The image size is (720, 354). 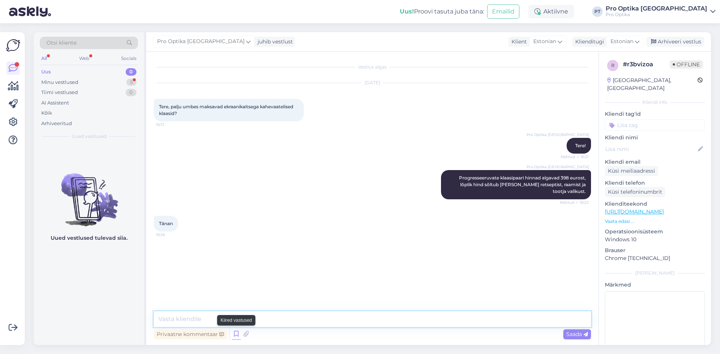 I want to click on span: Nähtud ✓ 16:21, so click(x=574, y=157).